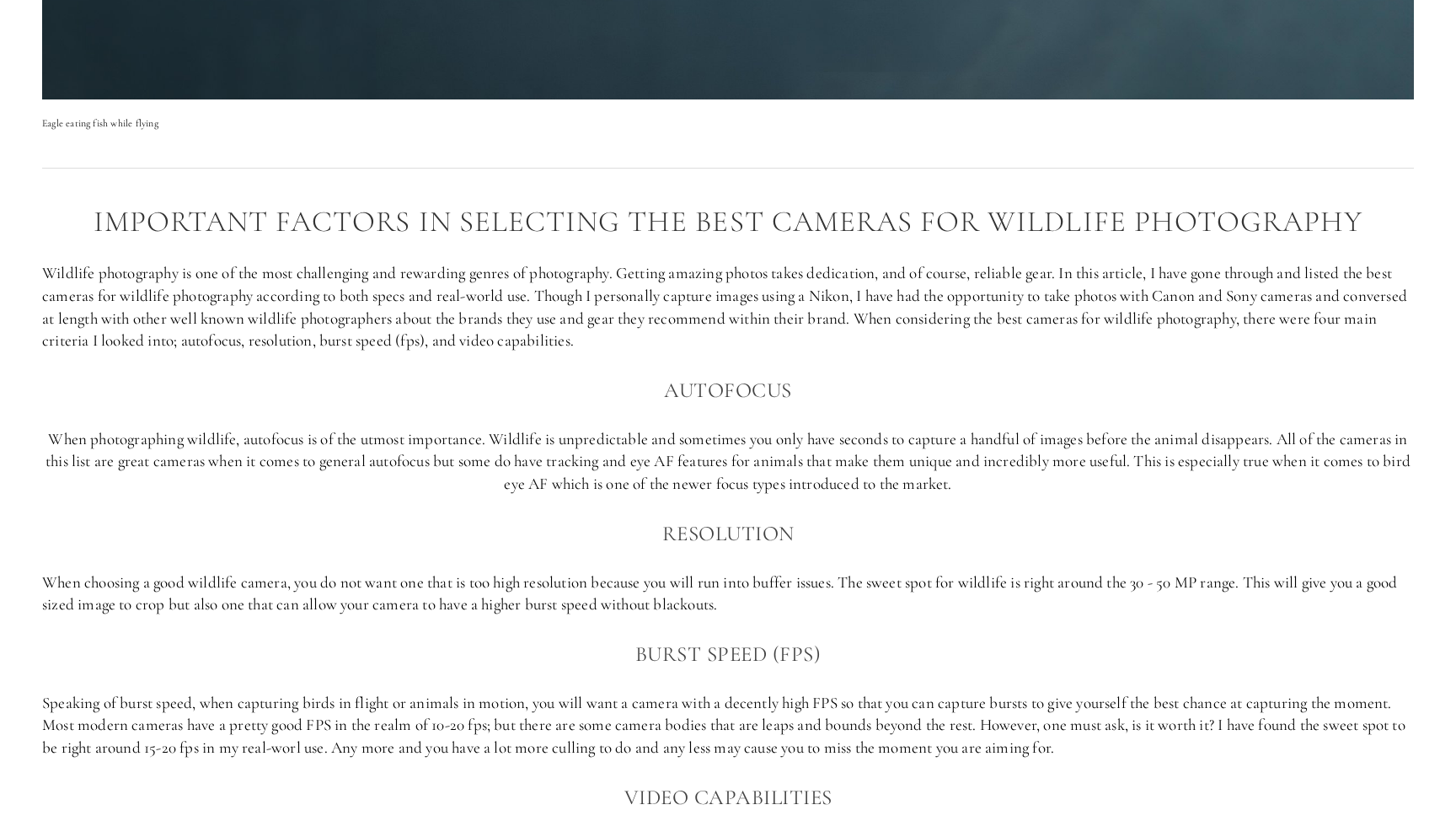 The height and width of the screenshot is (837, 1456). I want to click on h3: Burst Speed (FPS), so click(728, 654).